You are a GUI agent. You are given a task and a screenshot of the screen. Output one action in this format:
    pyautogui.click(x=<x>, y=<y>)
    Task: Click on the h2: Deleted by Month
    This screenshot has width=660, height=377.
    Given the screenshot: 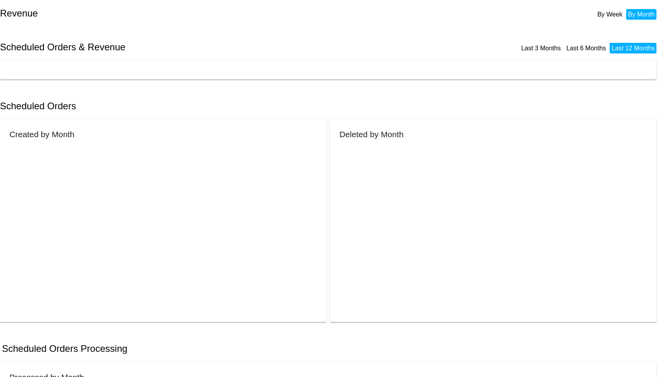 What is the action you would take?
    pyautogui.click(x=371, y=134)
    